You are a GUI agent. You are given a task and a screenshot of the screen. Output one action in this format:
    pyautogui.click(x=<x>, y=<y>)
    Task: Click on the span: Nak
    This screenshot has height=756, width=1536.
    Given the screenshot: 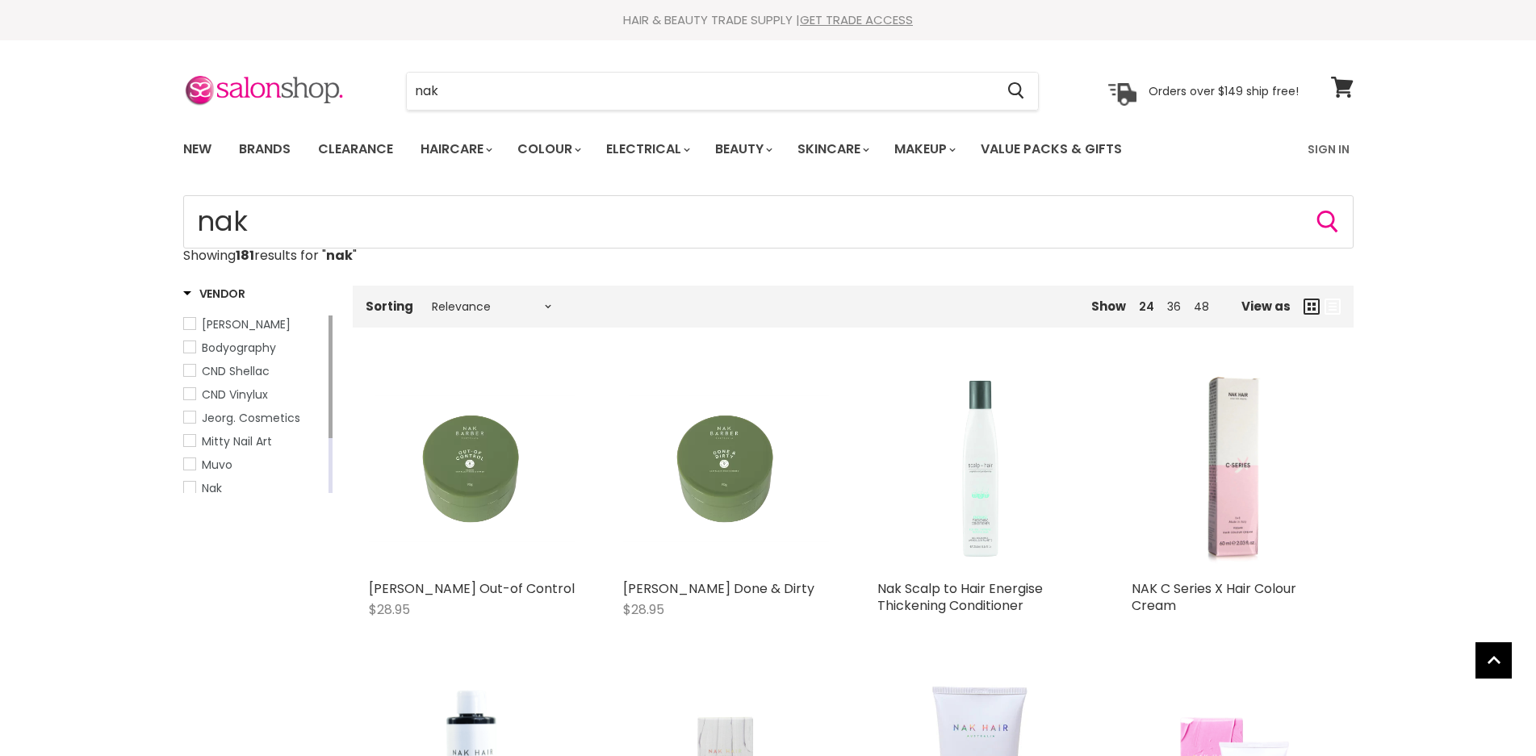 What is the action you would take?
    pyautogui.click(x=212, y=488)
    